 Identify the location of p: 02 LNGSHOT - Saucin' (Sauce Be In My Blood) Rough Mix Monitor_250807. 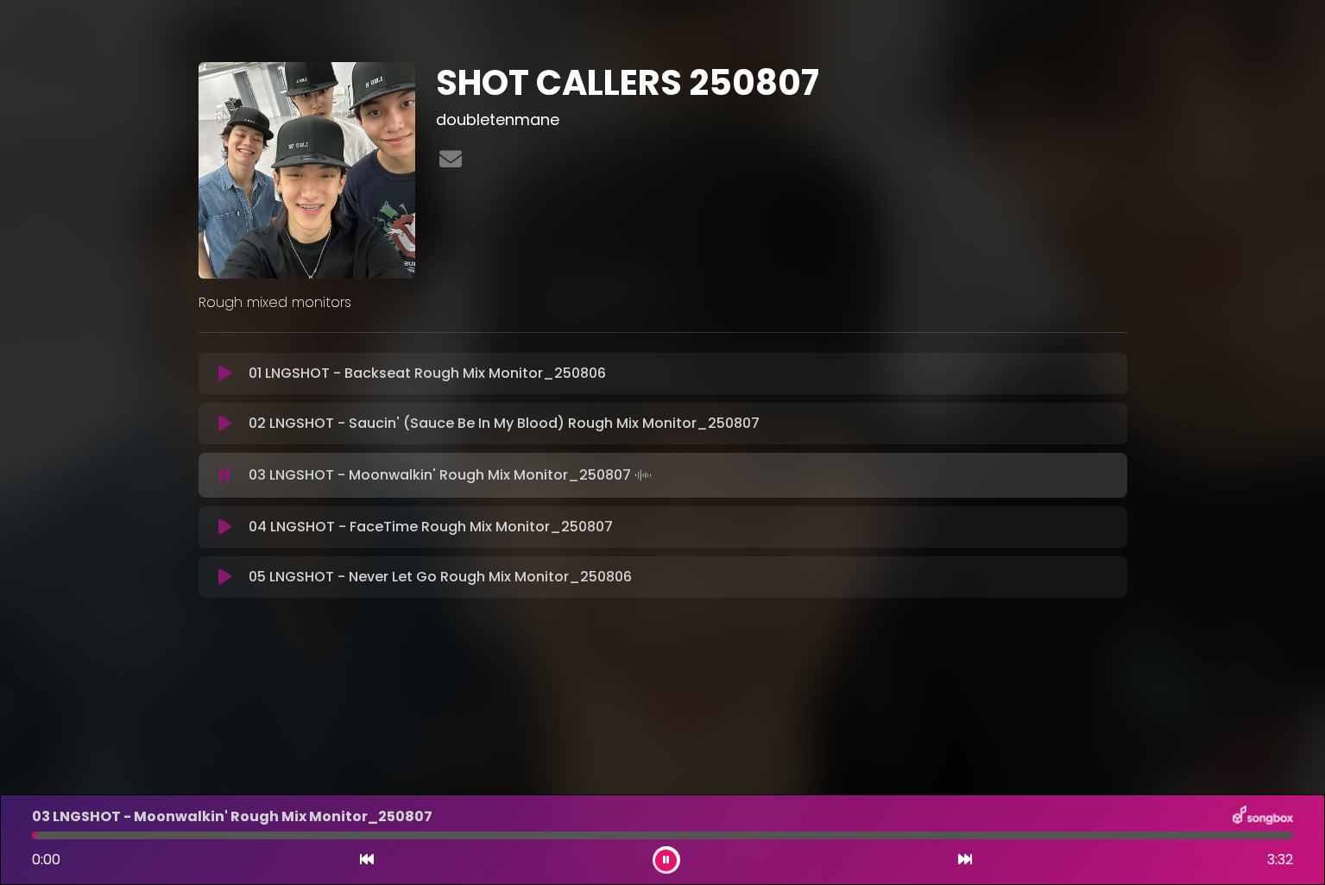
(504, 424).